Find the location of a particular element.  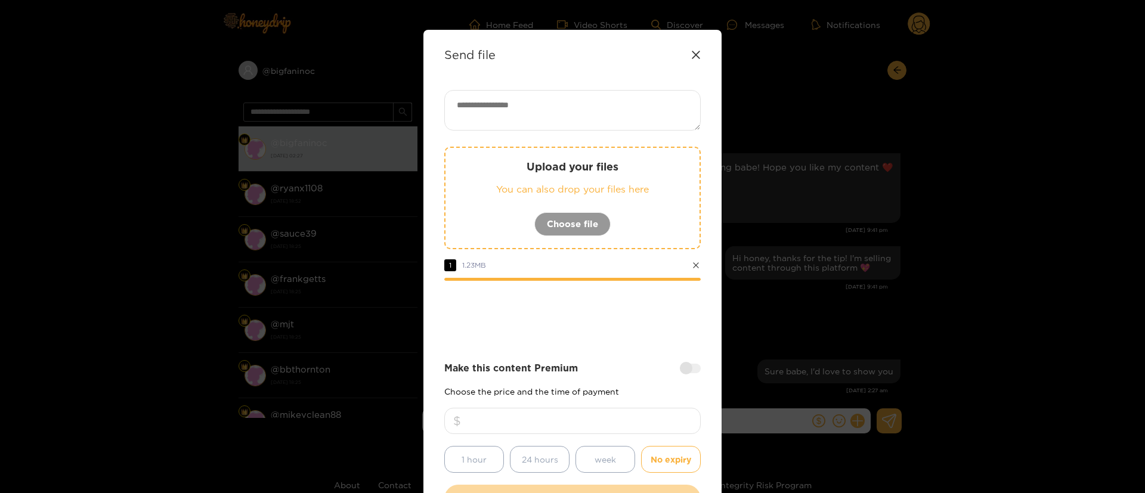

button: No expiry is located at coordinates (671, 459).